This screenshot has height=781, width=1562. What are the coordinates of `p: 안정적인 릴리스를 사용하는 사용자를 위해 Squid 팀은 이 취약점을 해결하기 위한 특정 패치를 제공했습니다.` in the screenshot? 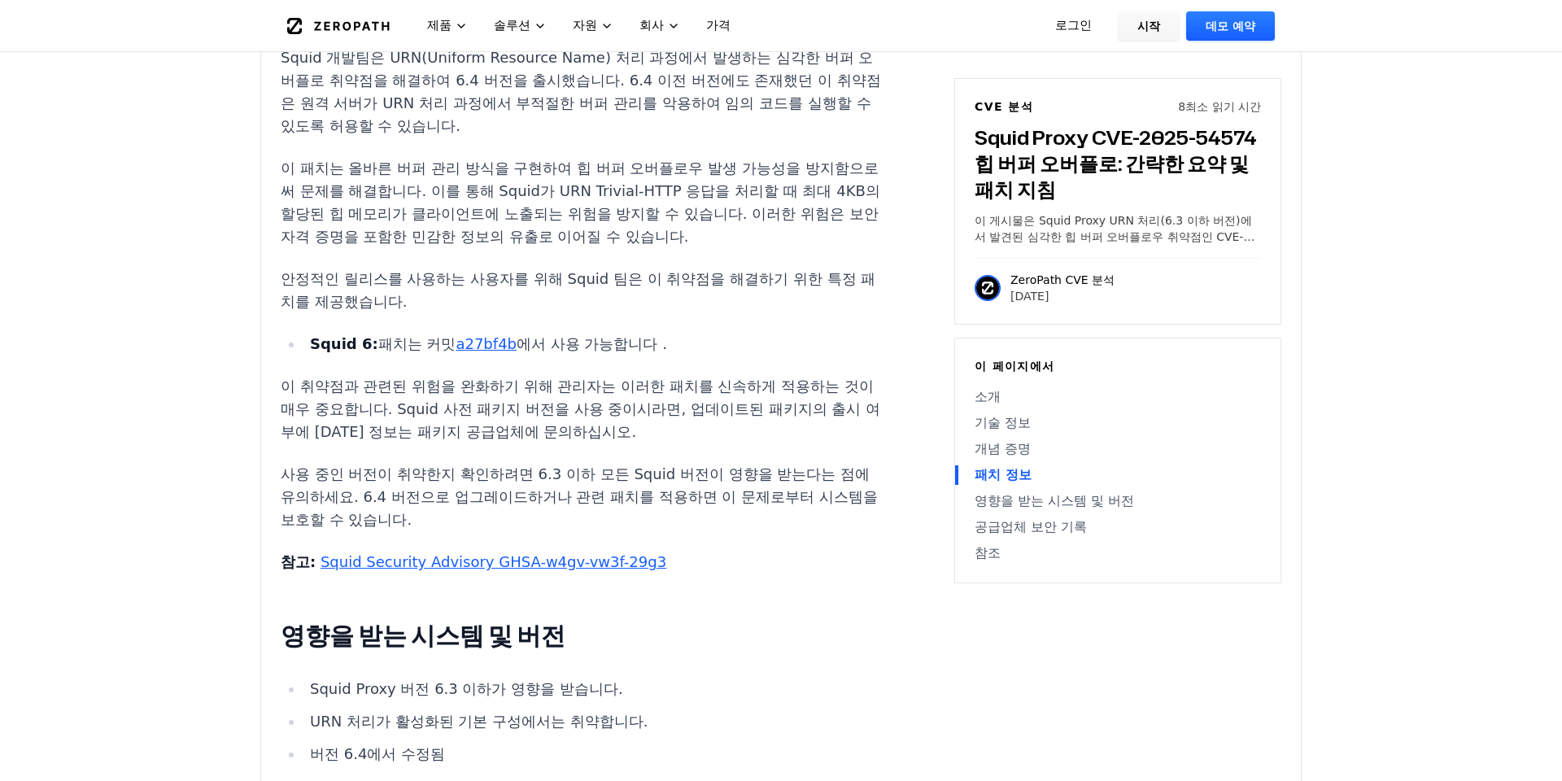 It's located at (583, 290).